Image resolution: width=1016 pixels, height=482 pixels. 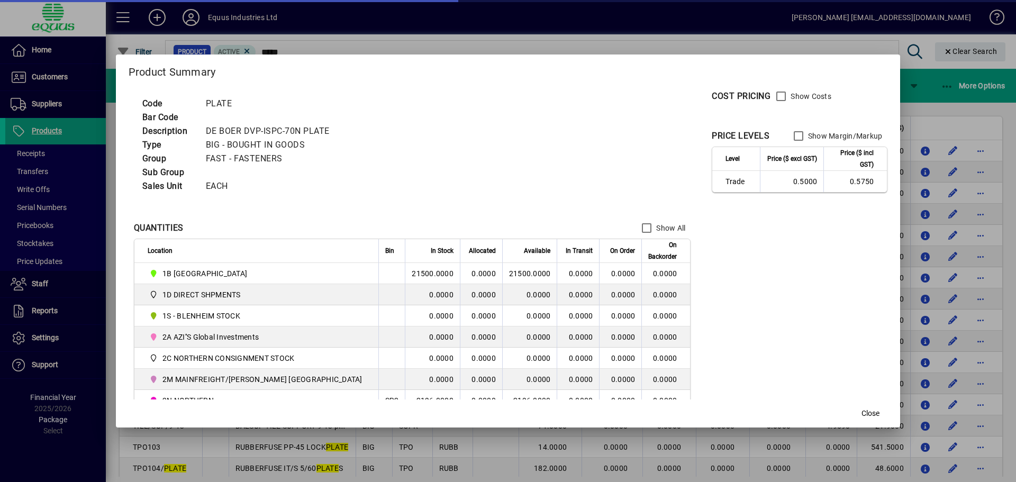 What do you see at coordinates (537, 251) in the screenshot?
I see `span: Available` at bounding box center [537, 251].